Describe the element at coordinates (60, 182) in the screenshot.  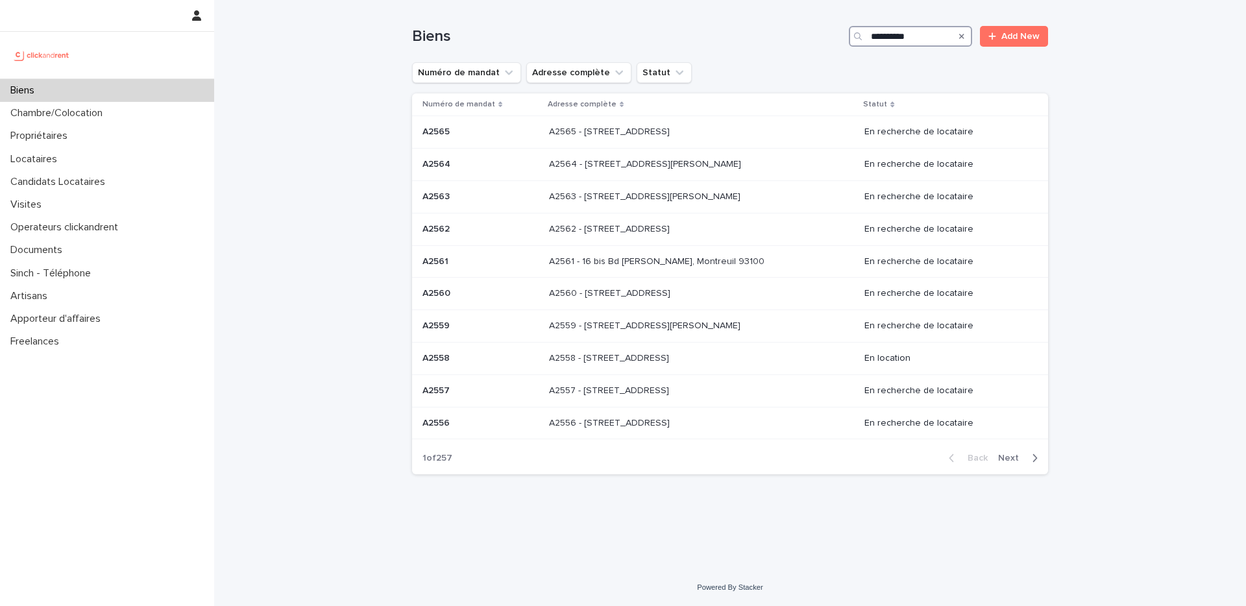
I see `p: Candidats Locataires` at that location.